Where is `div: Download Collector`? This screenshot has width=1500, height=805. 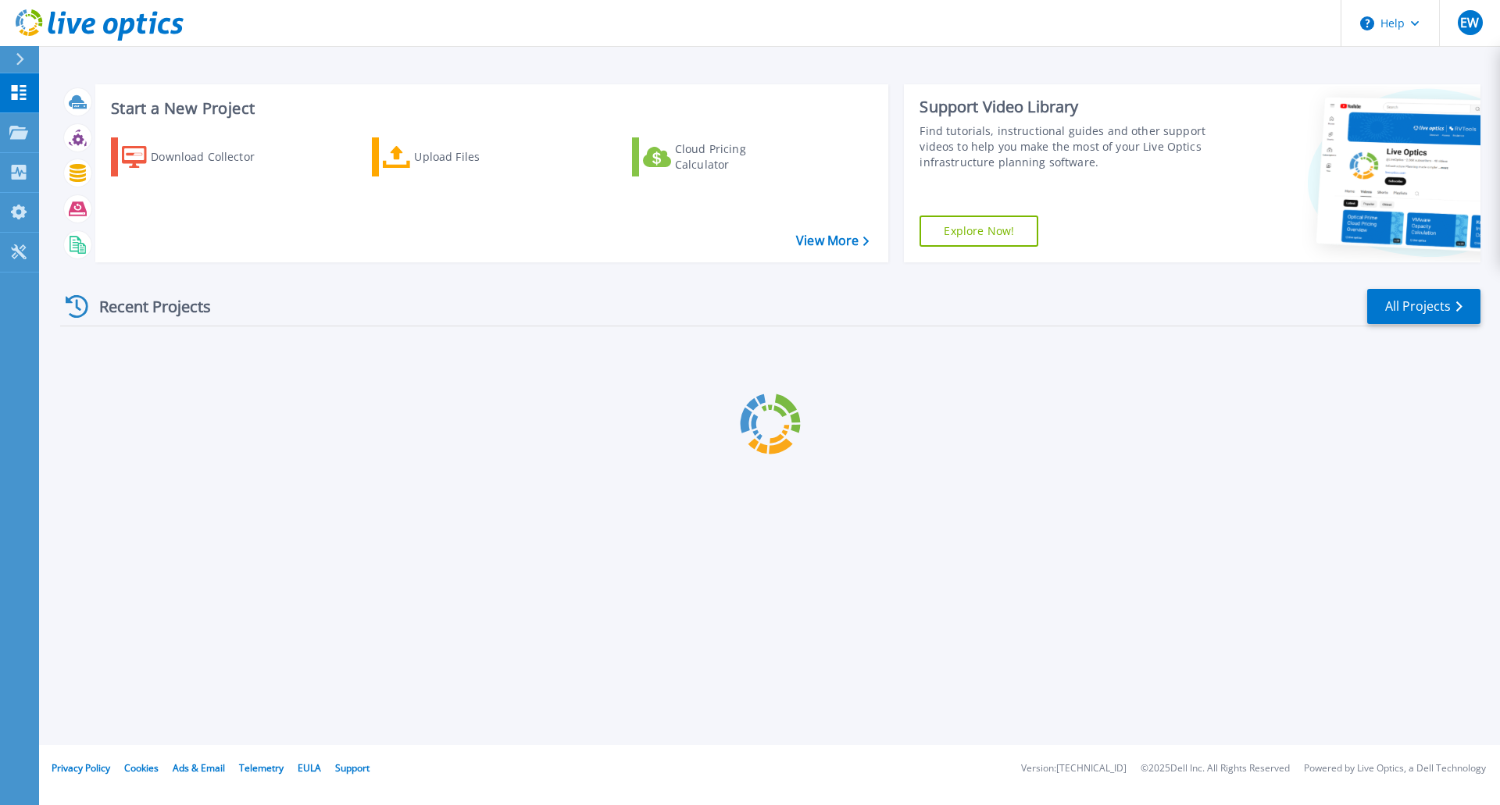 div: Download Collector is located at coordinates (213, 157).